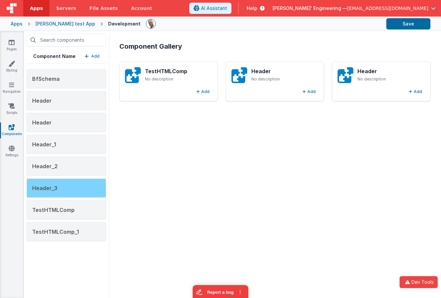  I want to click on h2: Component Gallery, so click(275, 46).